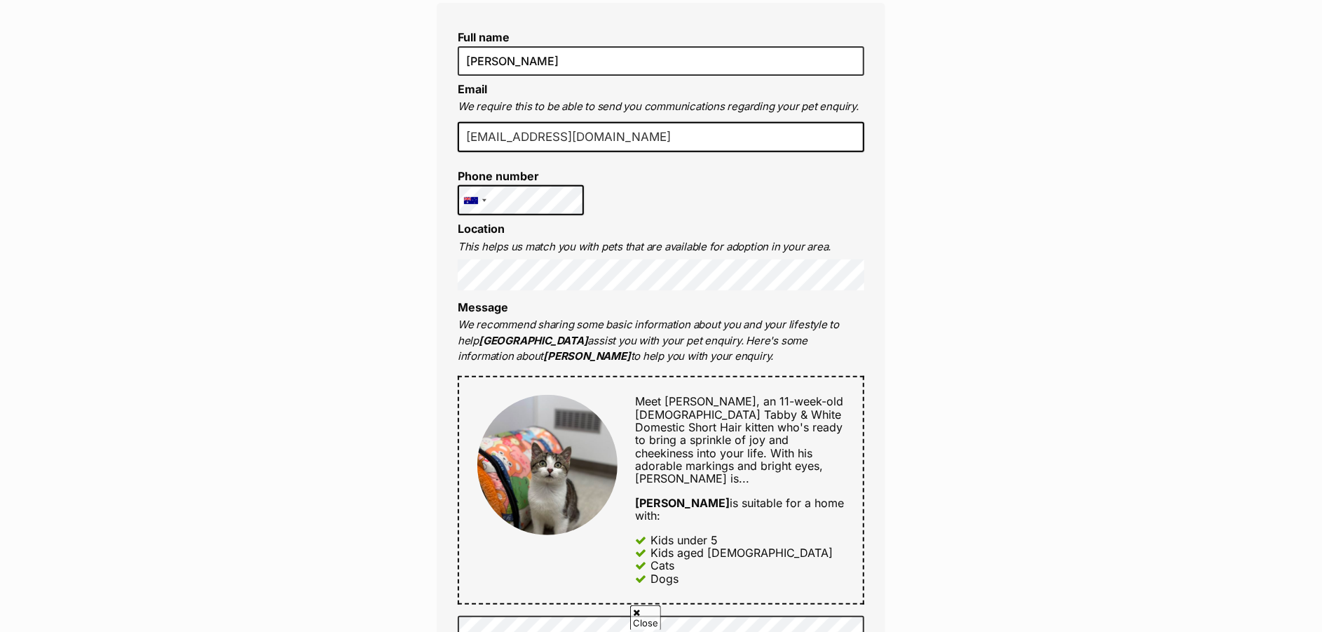 The height and width of the screenshot is (632, 1322). I want to click on div: Kids under 5, so click(685, 540).